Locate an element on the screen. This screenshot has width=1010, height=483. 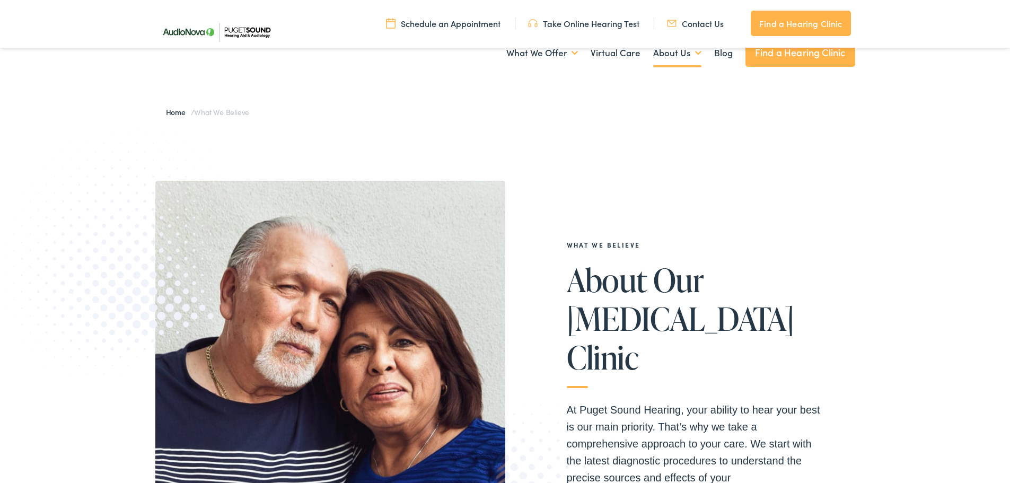
a: What We Offer is located at coordinates (542, 53).